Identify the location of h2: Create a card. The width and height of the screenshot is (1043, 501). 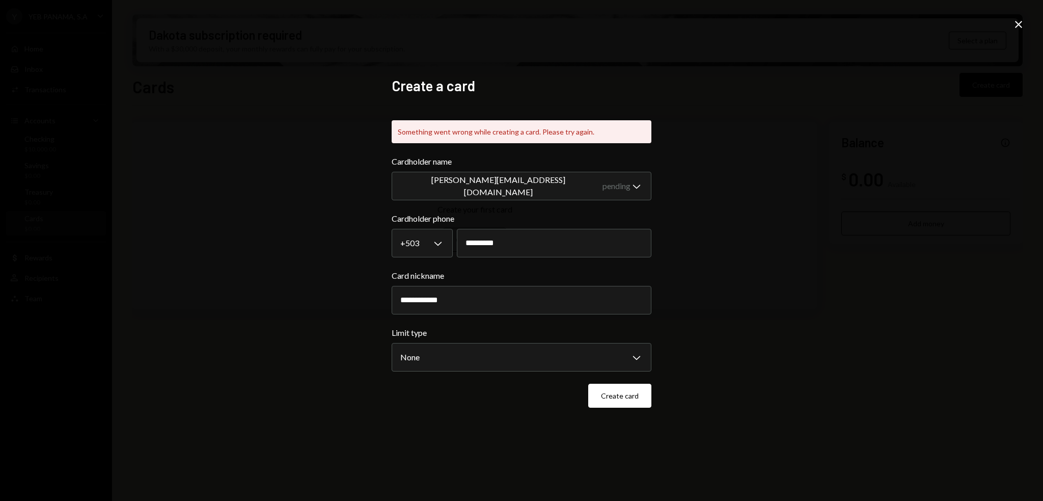
(522, 86).